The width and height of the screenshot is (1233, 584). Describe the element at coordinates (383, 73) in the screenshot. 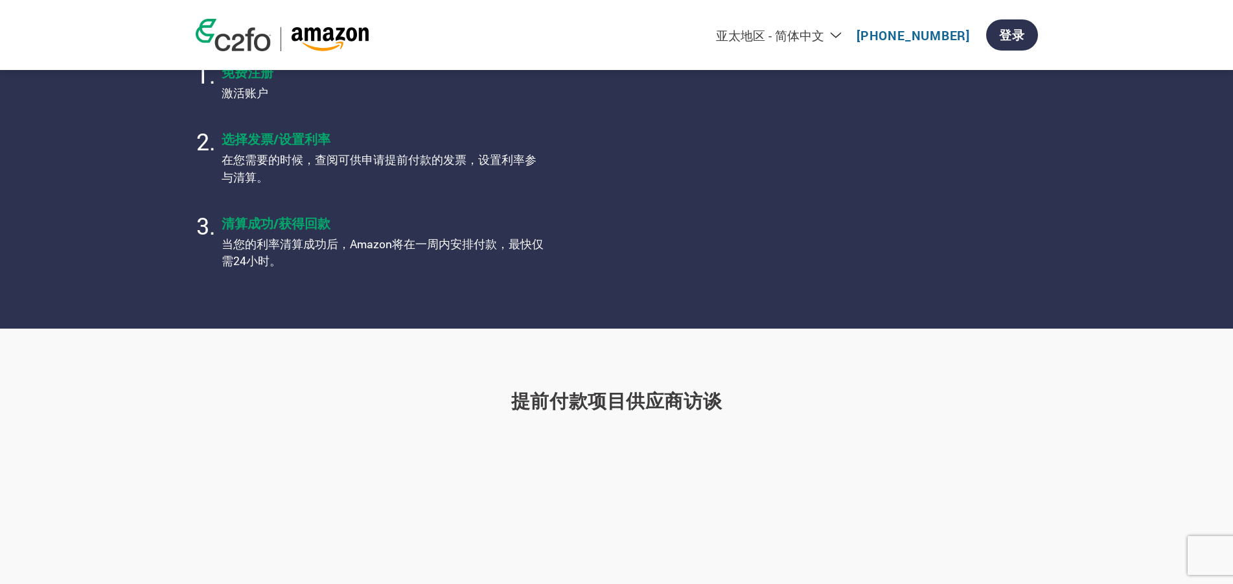

I see `h4: 免费注册` at that location.